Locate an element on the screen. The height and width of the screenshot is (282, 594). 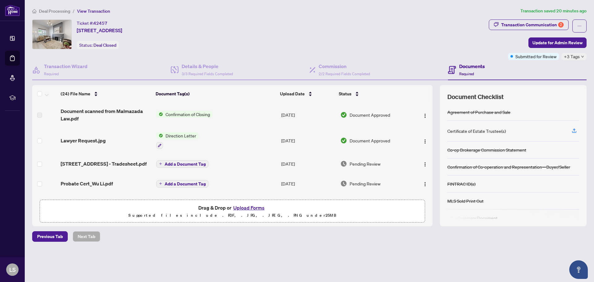
button: Update for Admin Review is located at coordinates (557, 43).